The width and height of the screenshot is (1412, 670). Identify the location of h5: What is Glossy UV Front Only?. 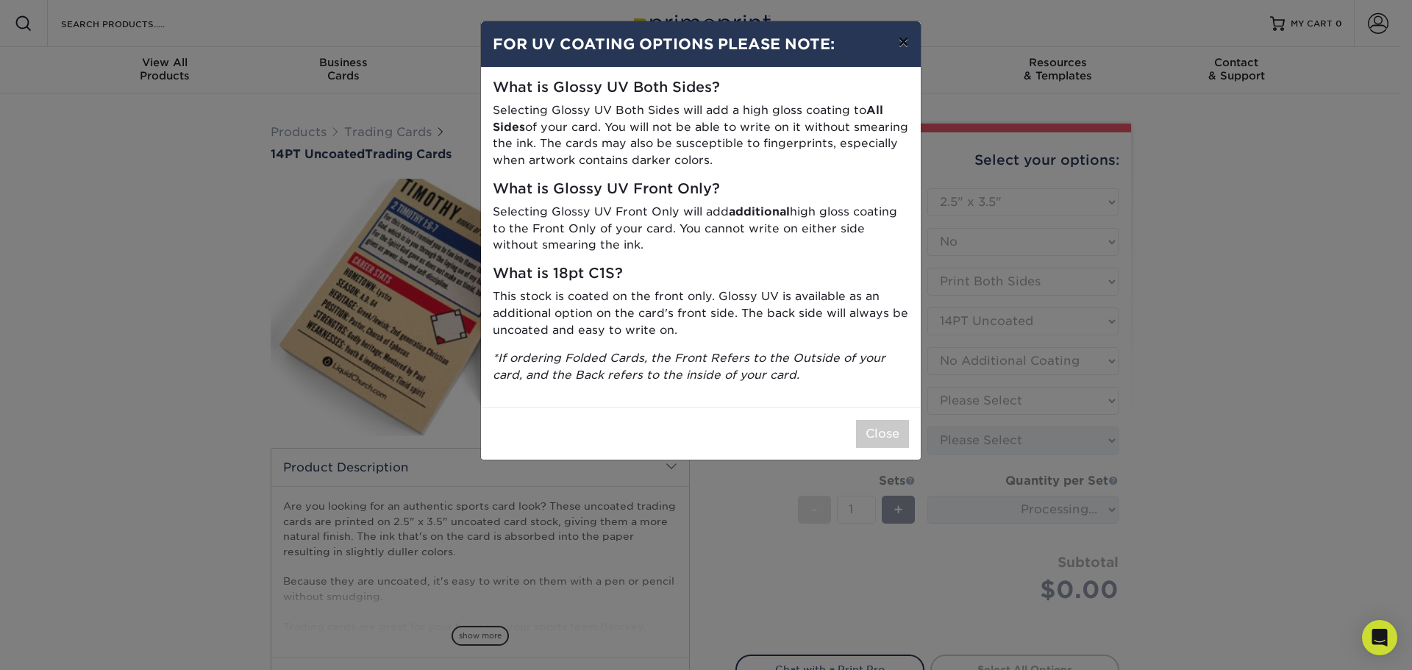
(701, 189).